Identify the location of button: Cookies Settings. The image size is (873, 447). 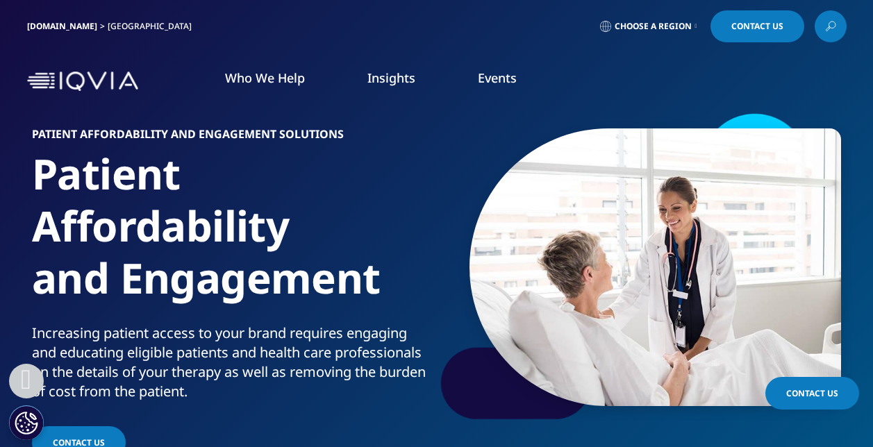
(26, 423).